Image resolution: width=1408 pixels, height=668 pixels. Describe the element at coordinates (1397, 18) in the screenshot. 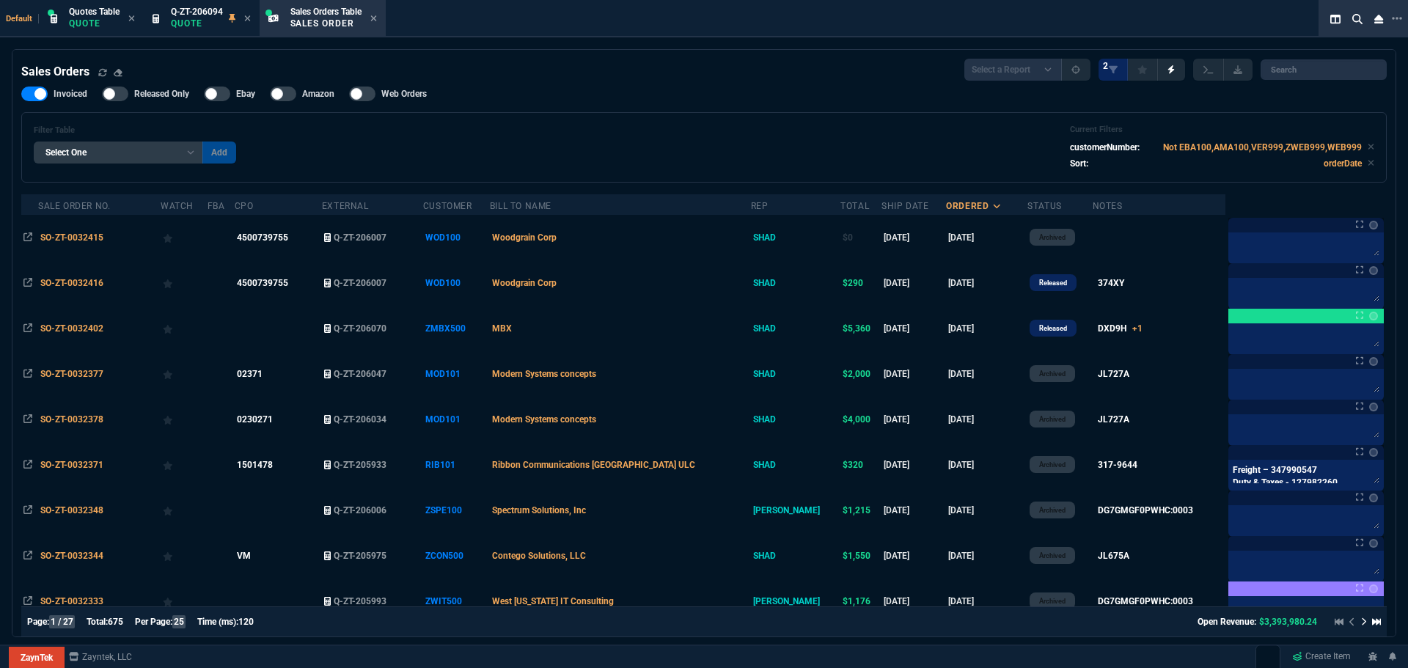

I see `nx-icon: Open New Tab` at that location.